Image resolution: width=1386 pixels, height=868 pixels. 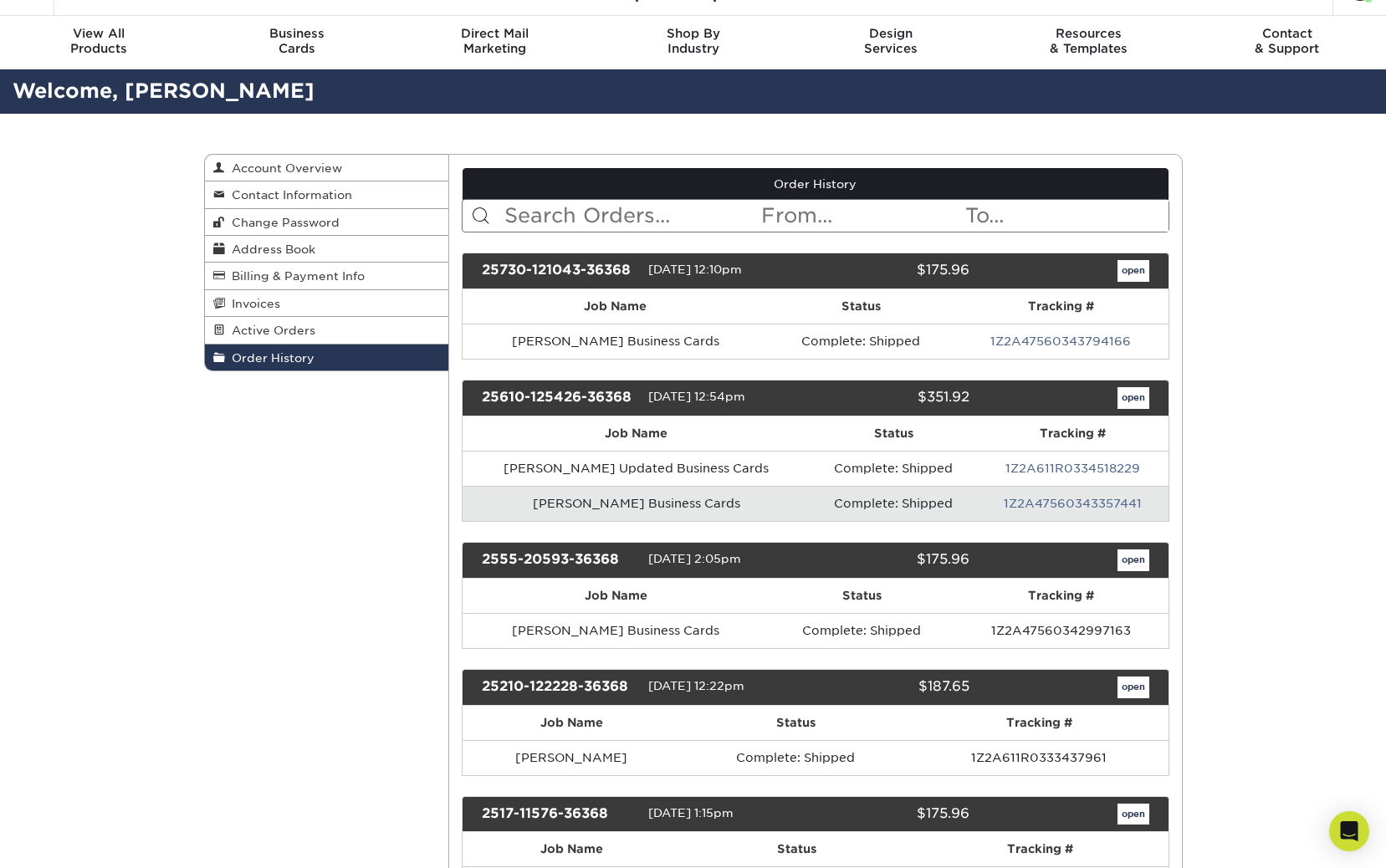 I want to click on div: Services, so click(x=891, y=41).